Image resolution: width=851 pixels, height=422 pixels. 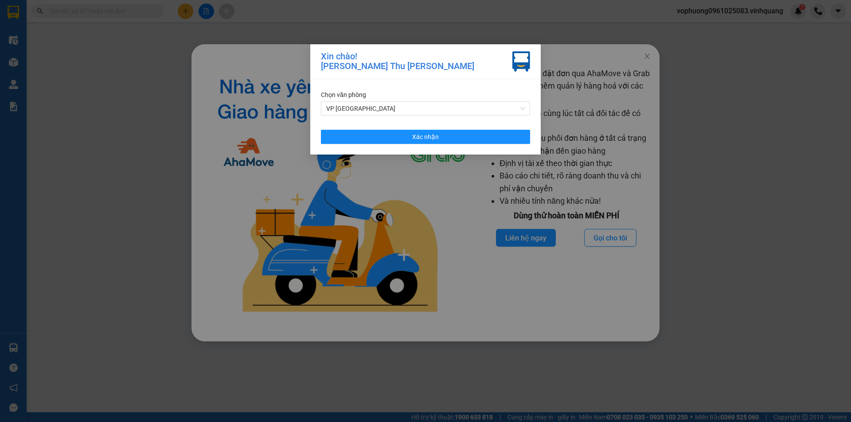 I want to click on div: Chọn văn phòng, so click(x=425, y=95).